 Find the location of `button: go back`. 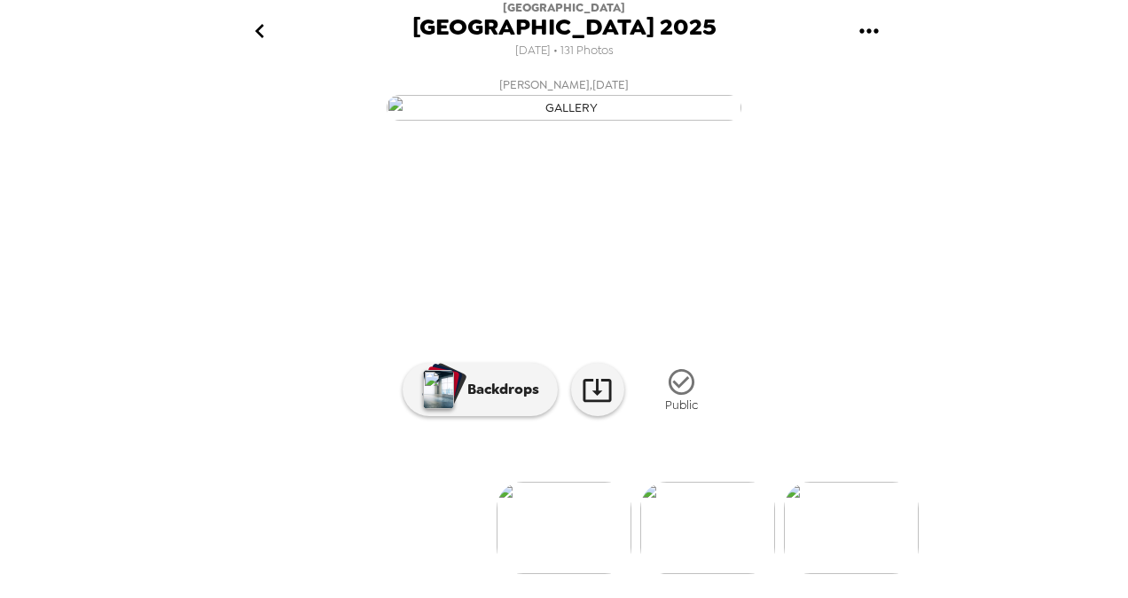

button: go back is located at coordinates (259, 31).